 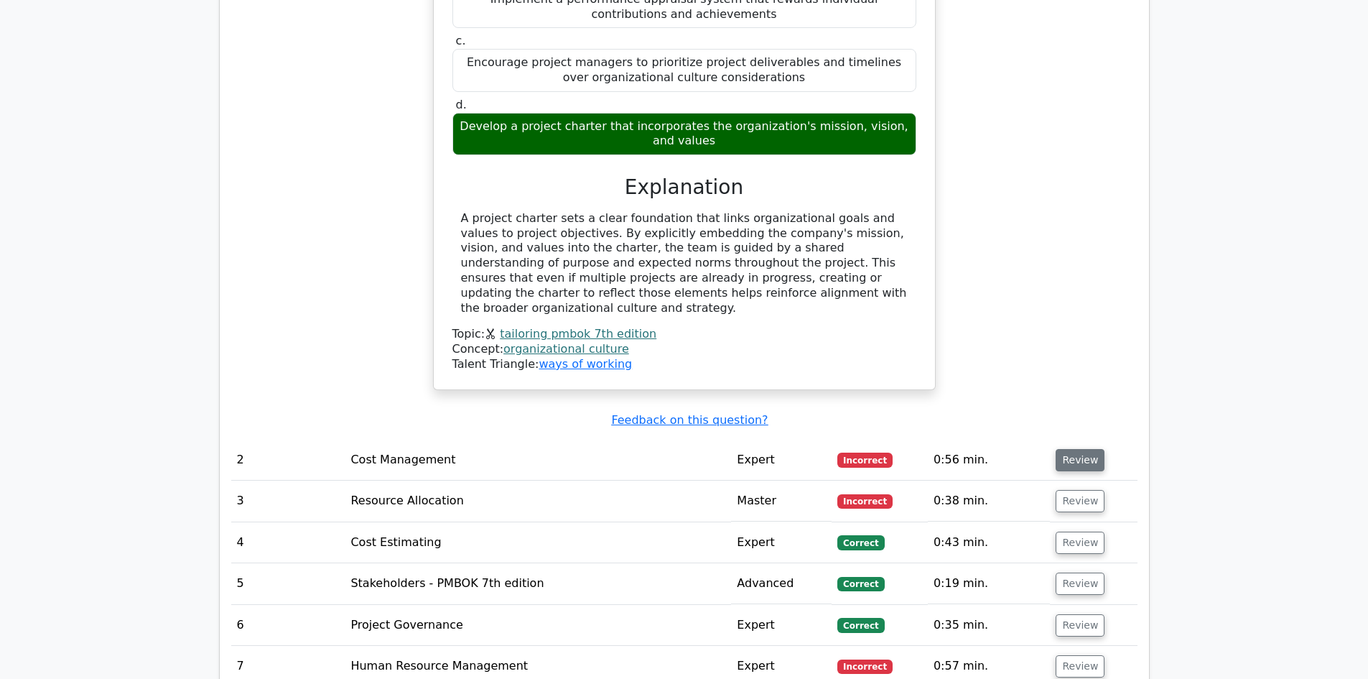 What do you see at coordinates (989, 501) in the screenshot?
I see `td: 0:38 min.` at bounding box center [989, 501].